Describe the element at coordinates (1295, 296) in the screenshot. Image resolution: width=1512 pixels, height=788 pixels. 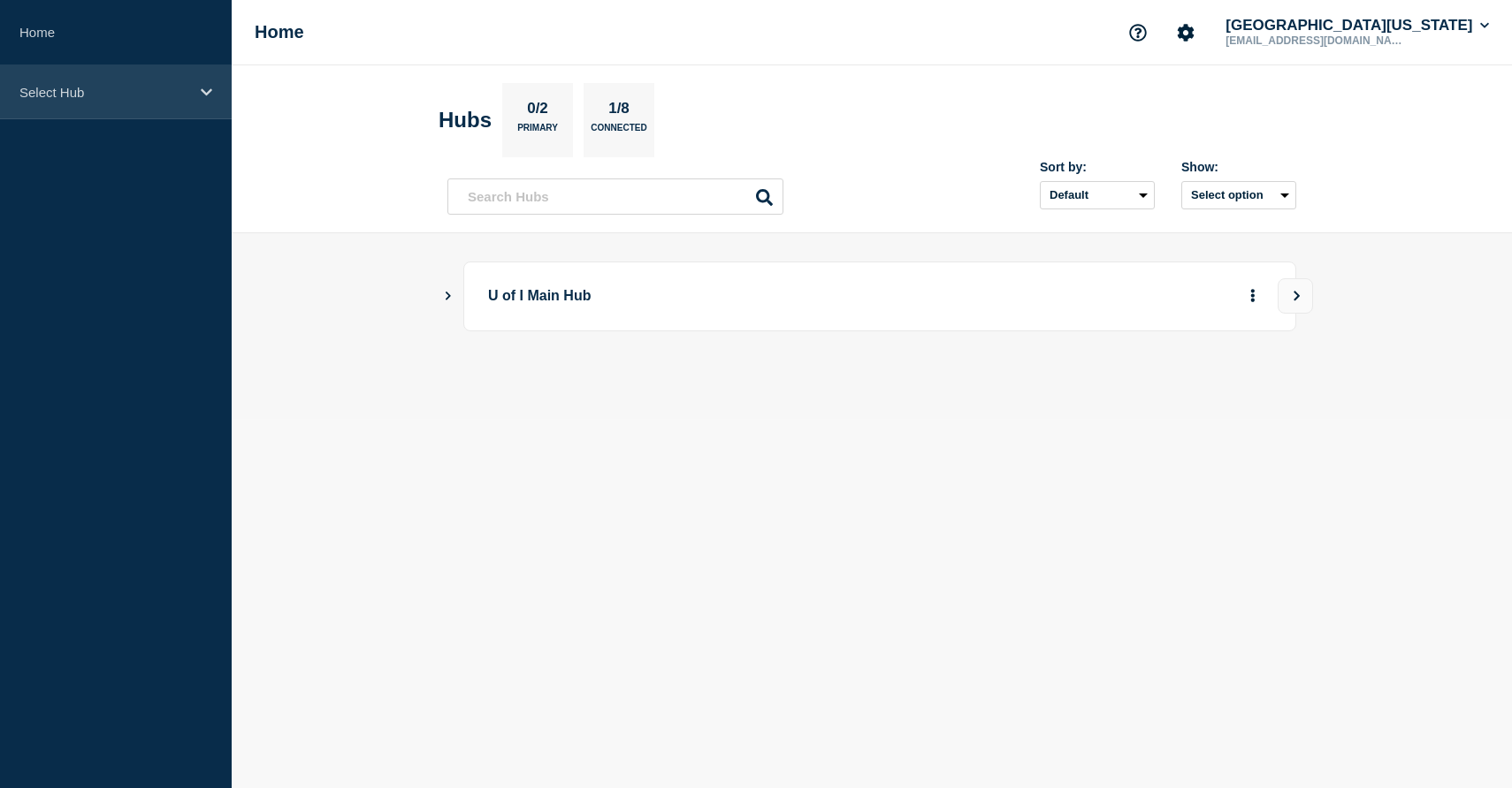
I see `button: View` at that location.